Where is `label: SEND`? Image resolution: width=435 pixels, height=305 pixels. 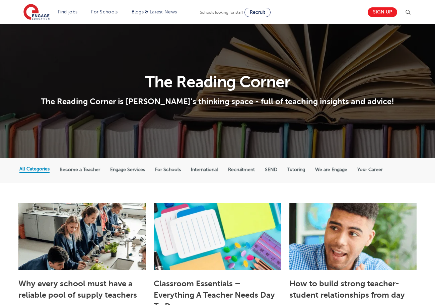 label: SEND is located at coordinates (271, 170).